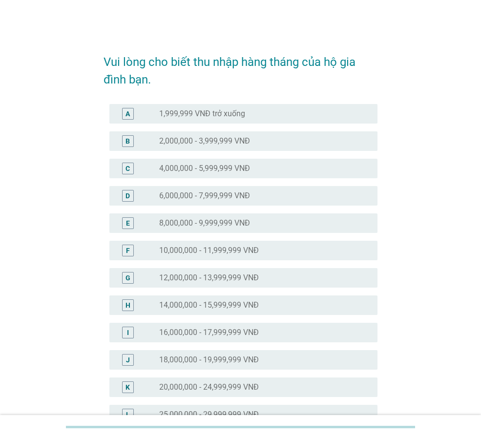 This screenshot has width=481, height=439. I want to click on label: 12,000,000 - 13,999,999 VNĐ, so click(209, 278).